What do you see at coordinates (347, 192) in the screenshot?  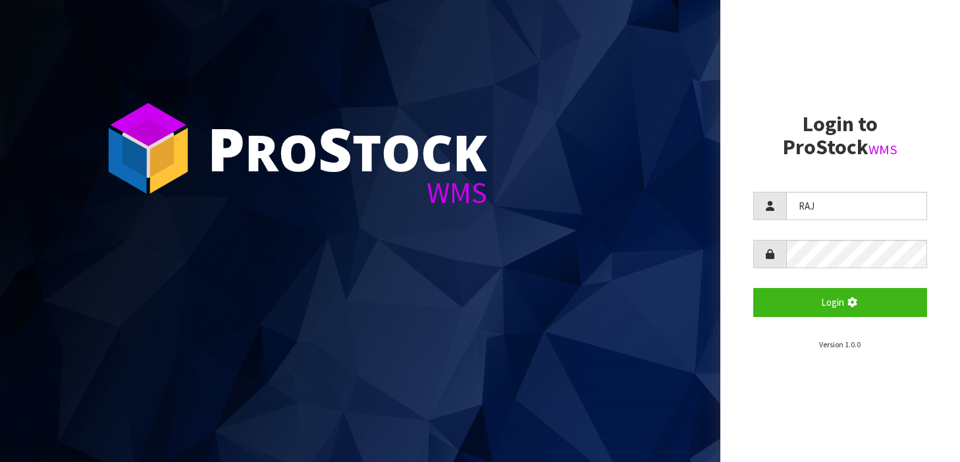 I see `div: WMS` at bounding box center [347, 192].